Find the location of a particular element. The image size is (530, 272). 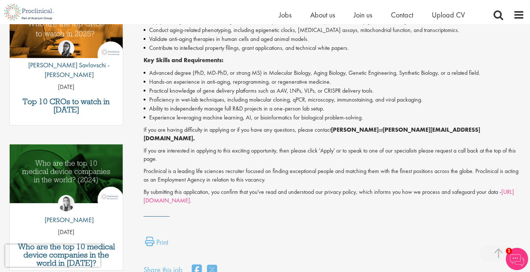

img: Chatbot is located at coordinates (517, 259).